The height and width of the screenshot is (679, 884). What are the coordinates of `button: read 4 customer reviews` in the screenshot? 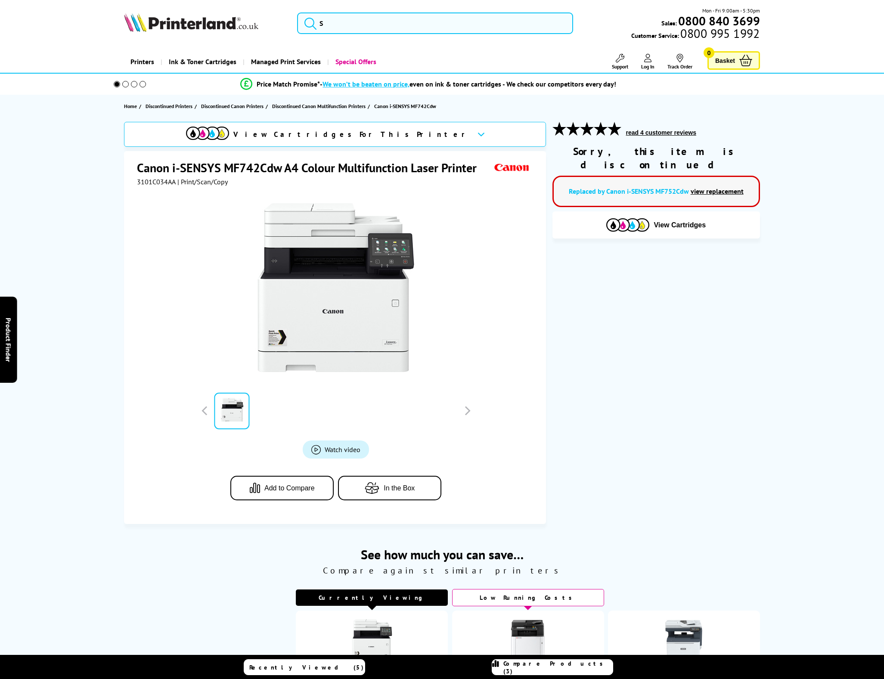 It's located at (661, 133).